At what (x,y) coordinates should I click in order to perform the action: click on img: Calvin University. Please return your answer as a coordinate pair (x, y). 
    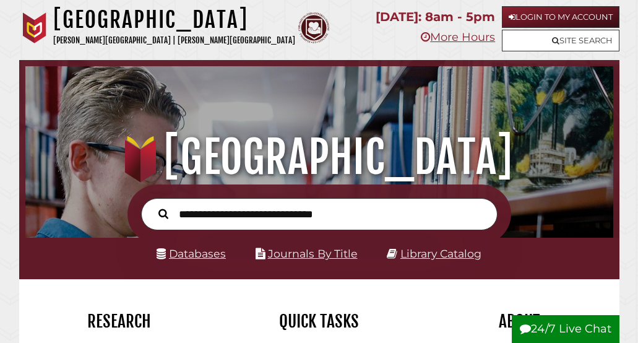
    Looking at the image, I should click on (35, 28).